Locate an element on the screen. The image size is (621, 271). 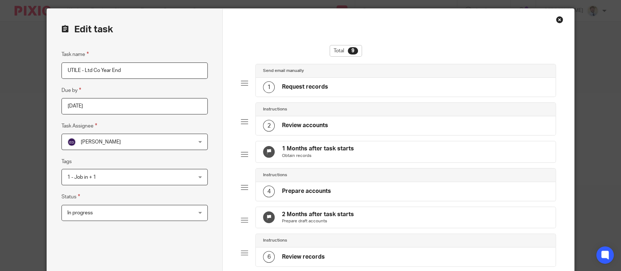
h4: Review accounts is located at coordinates (305, 125).